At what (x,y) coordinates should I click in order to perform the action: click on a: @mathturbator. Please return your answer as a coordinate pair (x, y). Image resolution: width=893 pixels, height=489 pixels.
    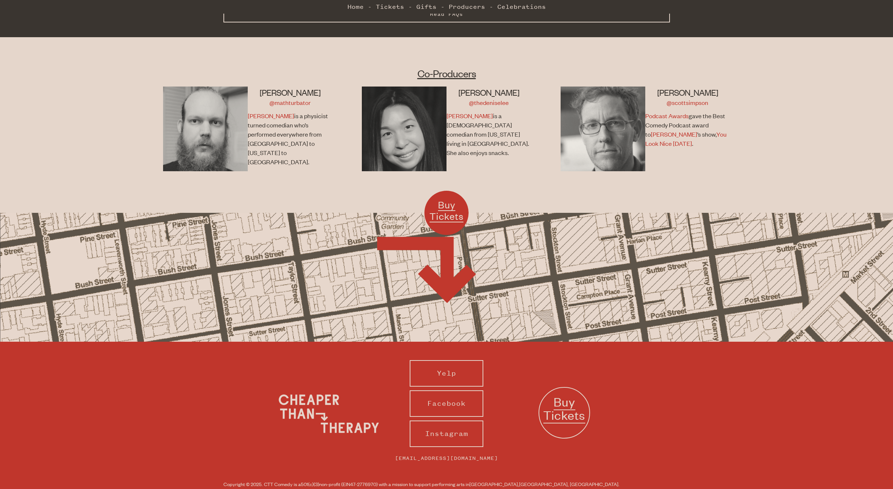
    Looking at the image, I should click on (290, 102).